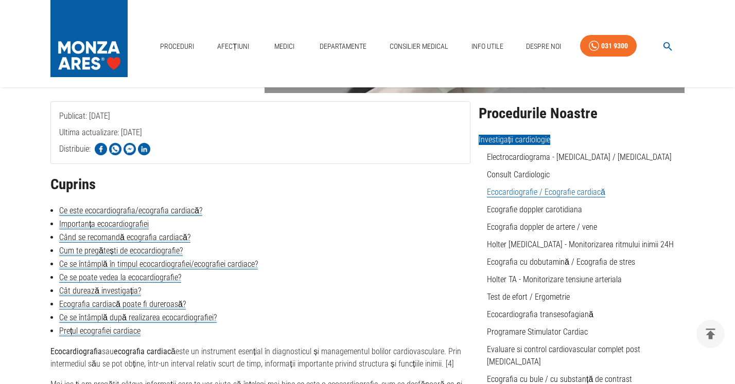  Describe the element at coordinates (542, 227) in the screenshot. I see `a: Ecografia doppler de artere / vene` at that location.